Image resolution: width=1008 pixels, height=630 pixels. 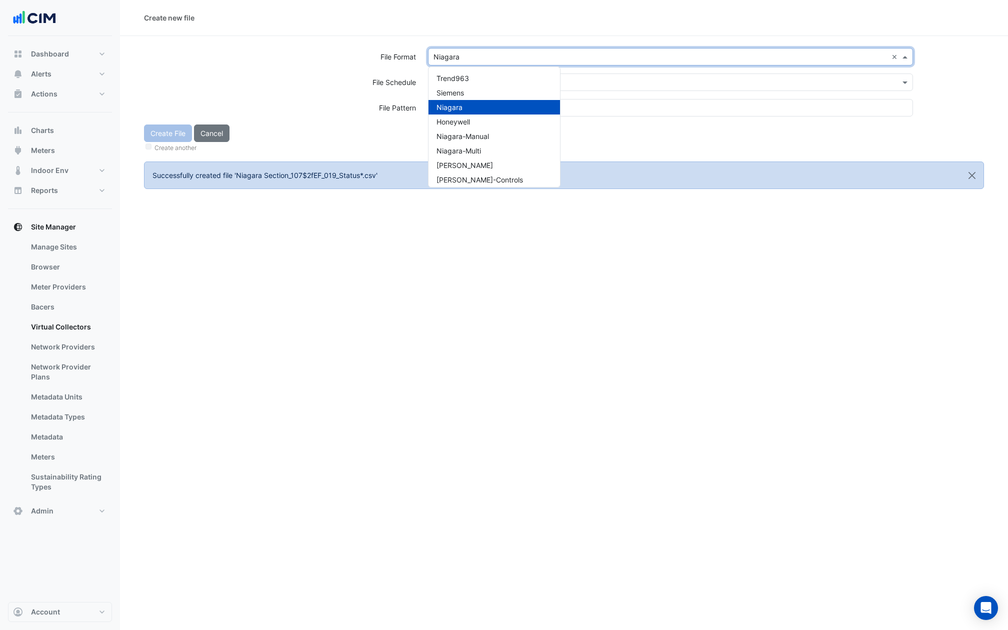 I want to click on button: Indoor Env, so click(x=60, y=171).